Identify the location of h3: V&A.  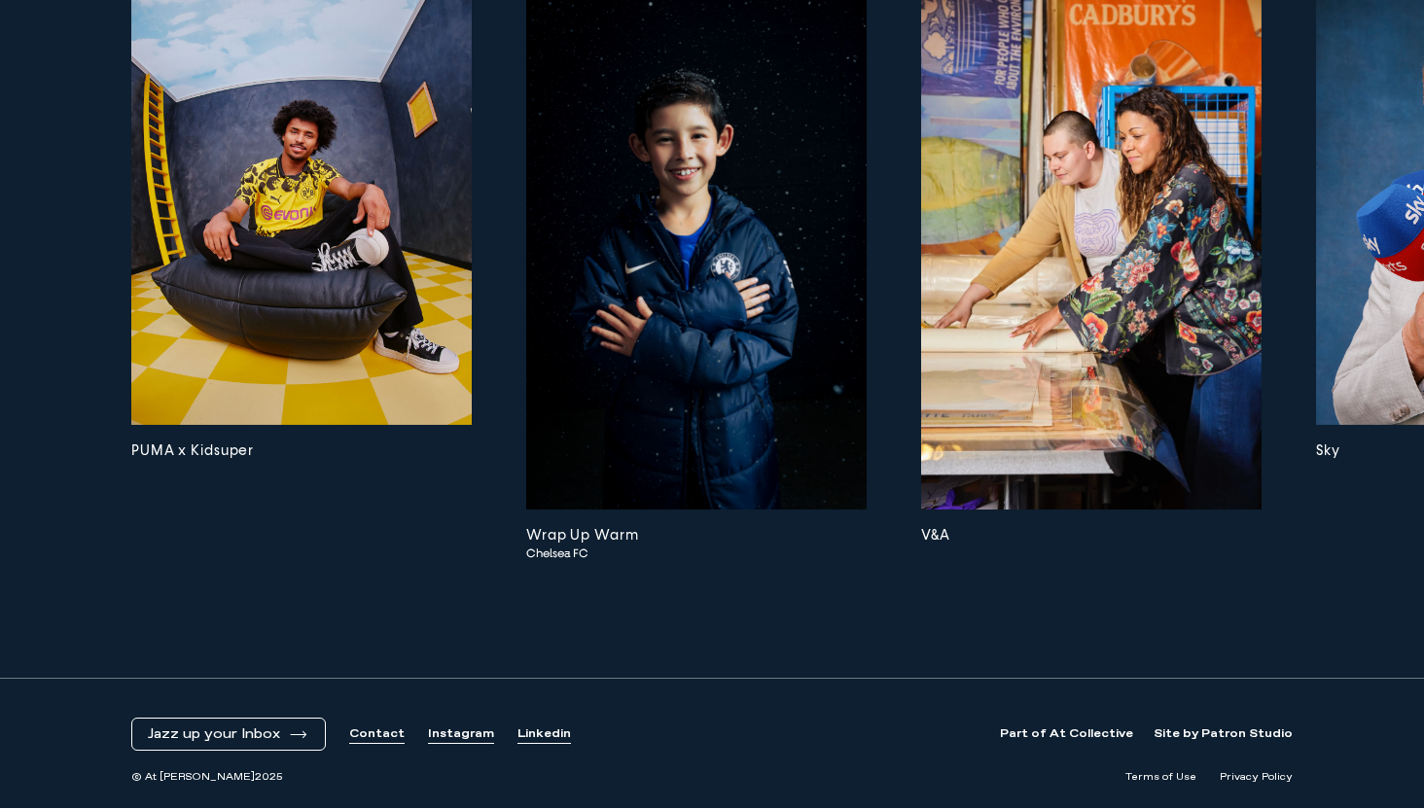
(1091, 536).